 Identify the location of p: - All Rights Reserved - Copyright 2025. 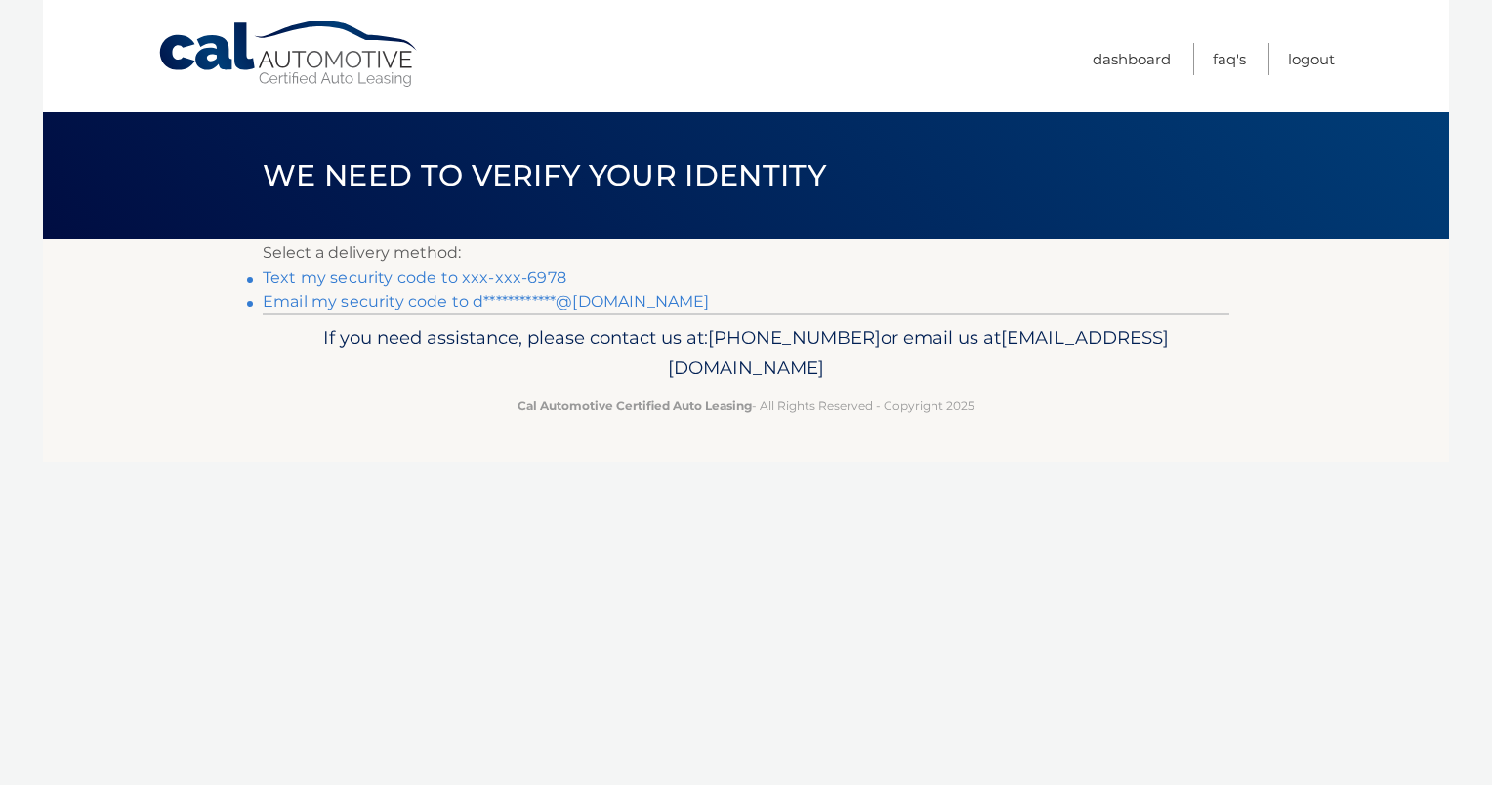
(746, 405).